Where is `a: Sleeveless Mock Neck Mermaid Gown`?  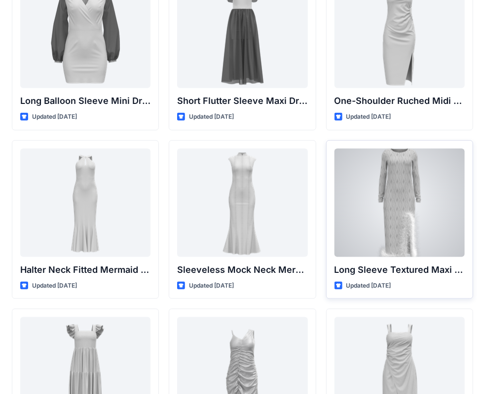 a: Sleeveless Mock Neck Mermaid Gown is located at coordinates (242, 203).